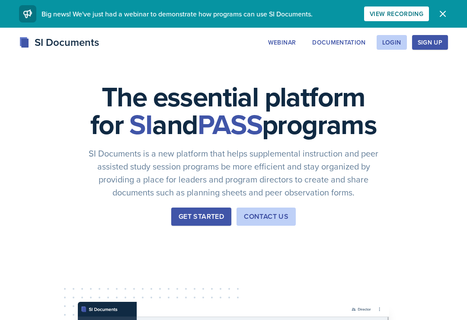 This screenshot has width=467, height=320. I want to click on div: SI Documents, so click(59, 42).